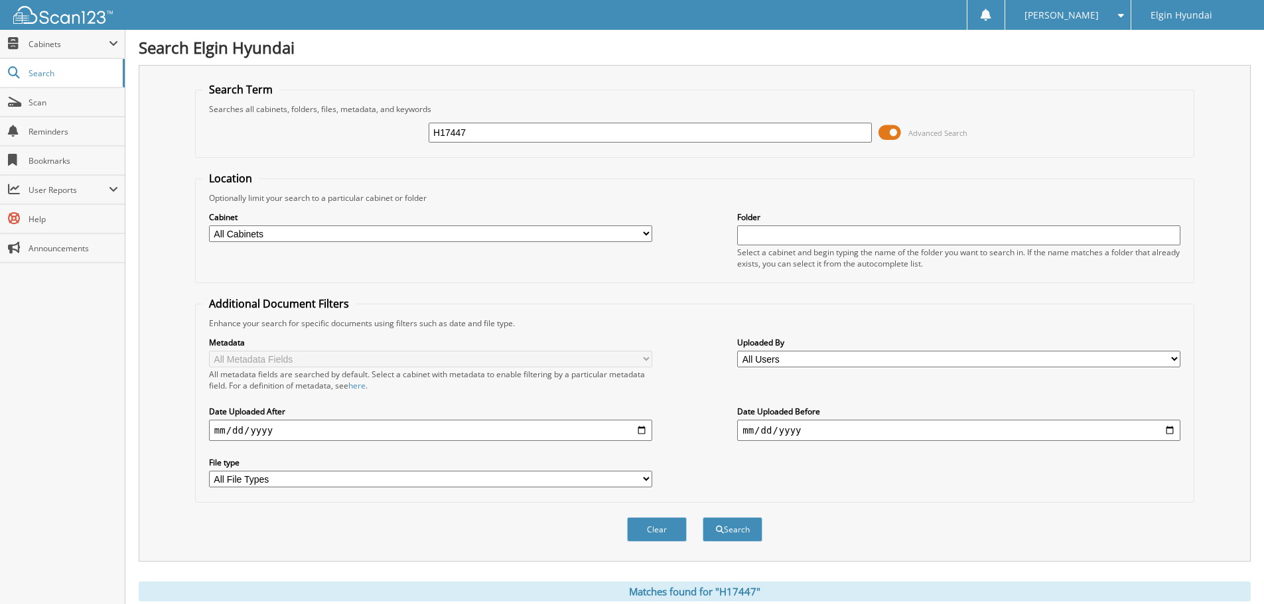 This screenshot has width=1264, height=604. Describe the element at coordinates (68, 190) in the screenshot. I see `span: User Reports` at that location.